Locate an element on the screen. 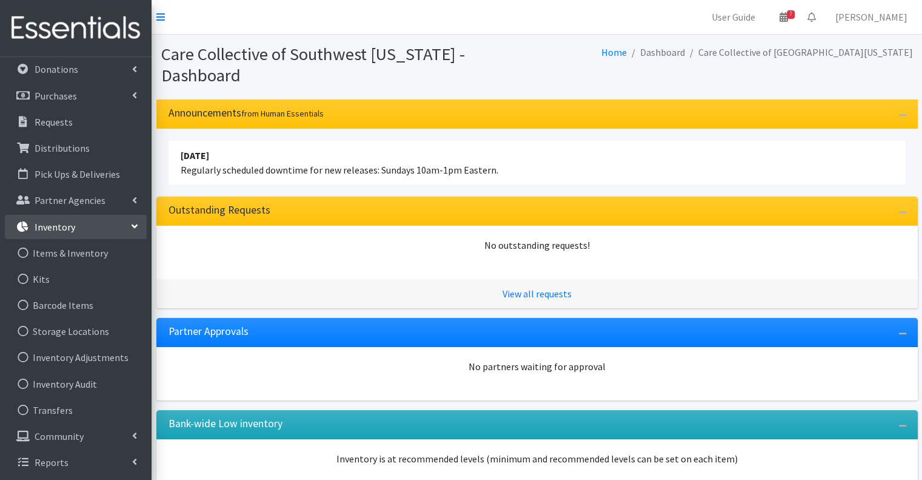 The image size is (922, 480). span: 7 is located at coordinates (791, 15).